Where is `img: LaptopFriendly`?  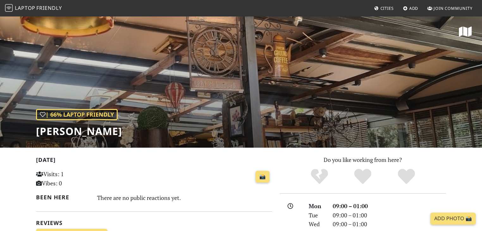
img: LaptopFriendly is located at coordinates (9, 8).